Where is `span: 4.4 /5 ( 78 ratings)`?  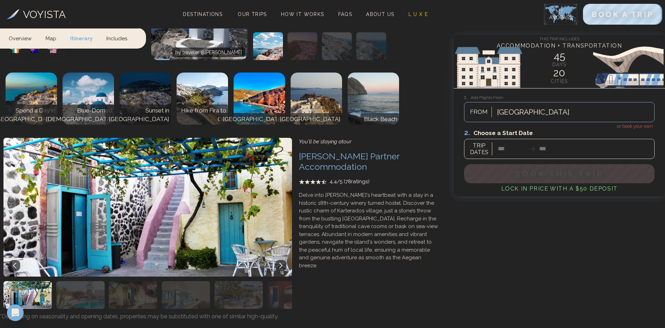
span: 4.4 /5 ( 78 ratings) is located at coordinates (349, 182).